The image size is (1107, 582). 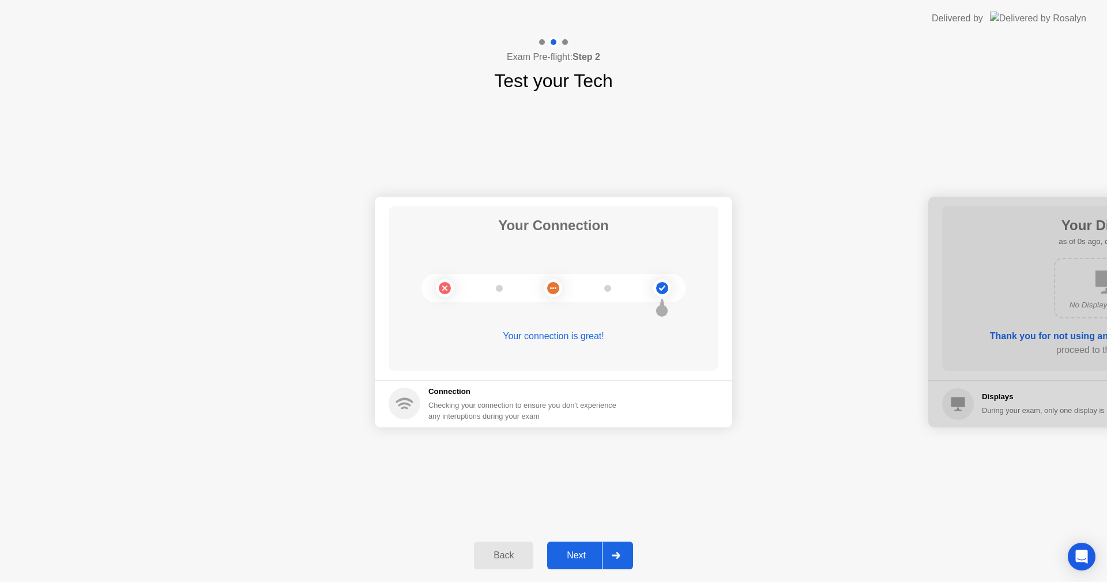 What do you see at coordinates (1037, 18) in the screenshot?
I see `img: Delivered by Rosalyn` at bounding box center [1037, 18].